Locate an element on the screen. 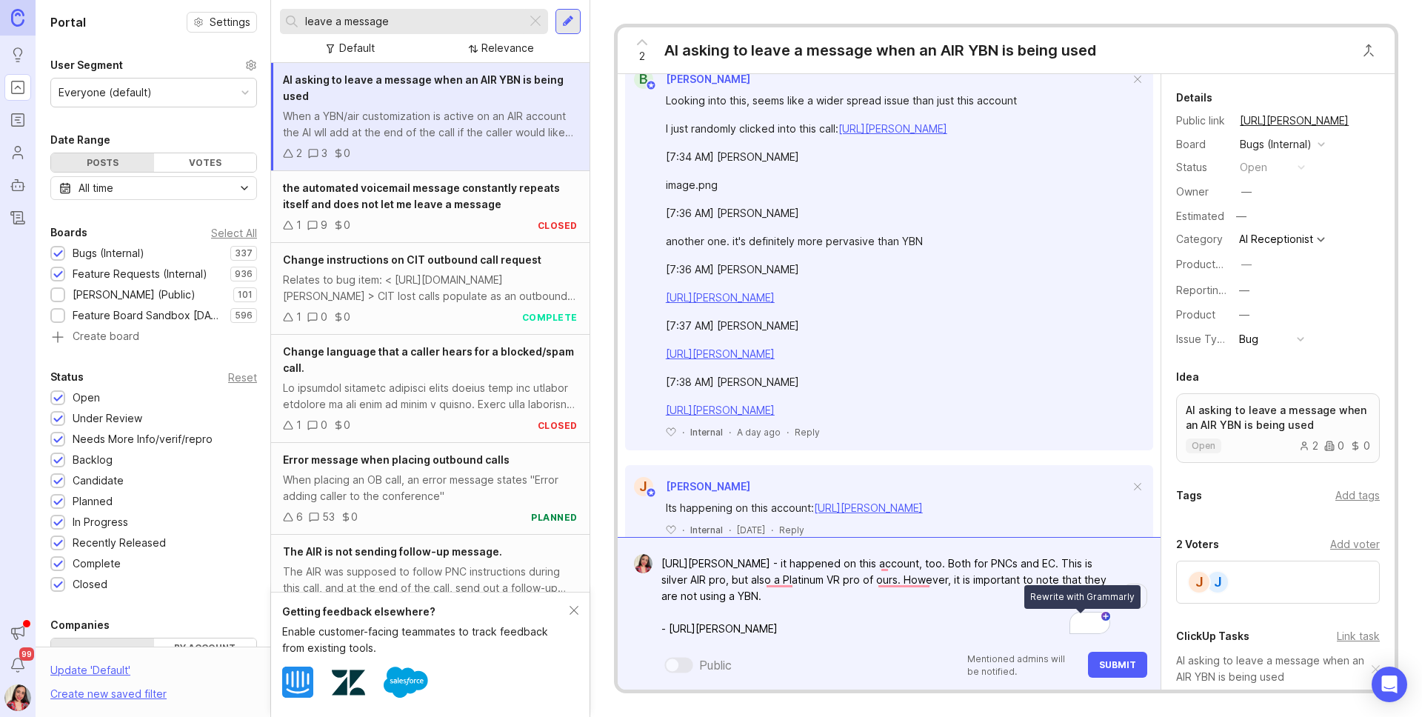 The width and height of the screenshot is (1422, 717). img: member badge is located at coordinates (650, 85).